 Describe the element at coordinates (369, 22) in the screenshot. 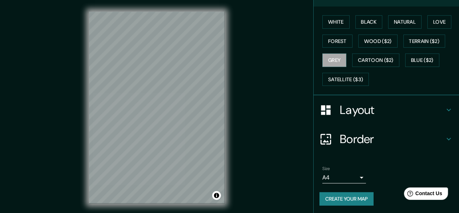

I see `button: Black` at that location.